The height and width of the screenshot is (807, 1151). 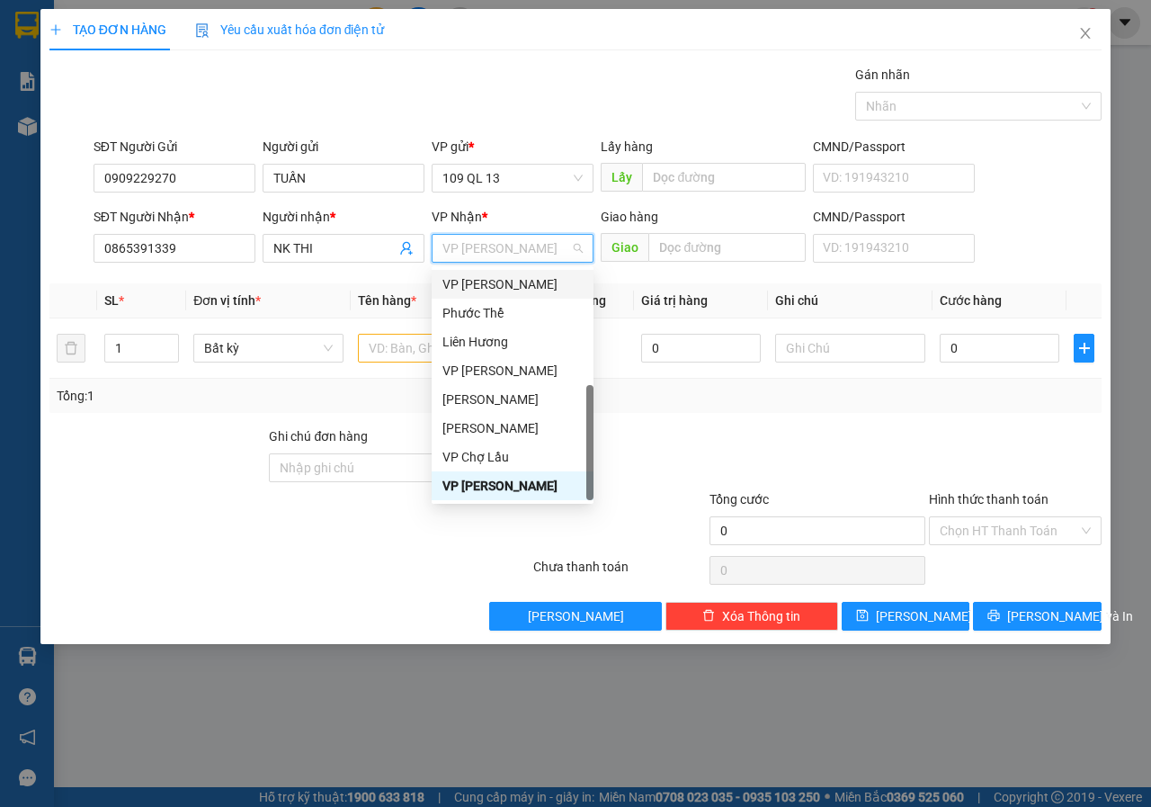 I want to click on div: VP Chí Công, so click(x=513, y=486).